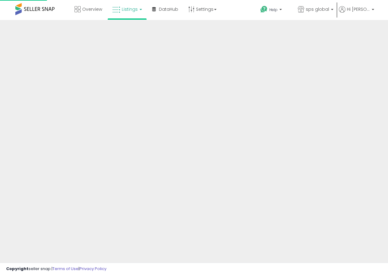  I want to click on strong: Copyright, so click(17, 268).